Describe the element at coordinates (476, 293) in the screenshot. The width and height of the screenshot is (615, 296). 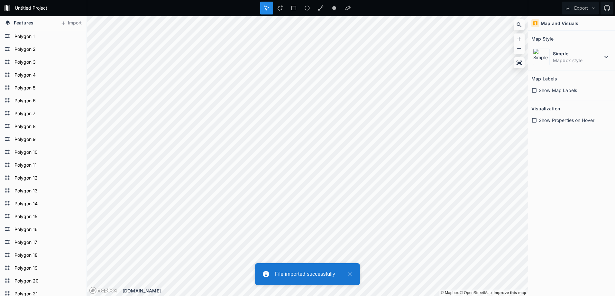
I see `a: OpenStreetMap` at that location.